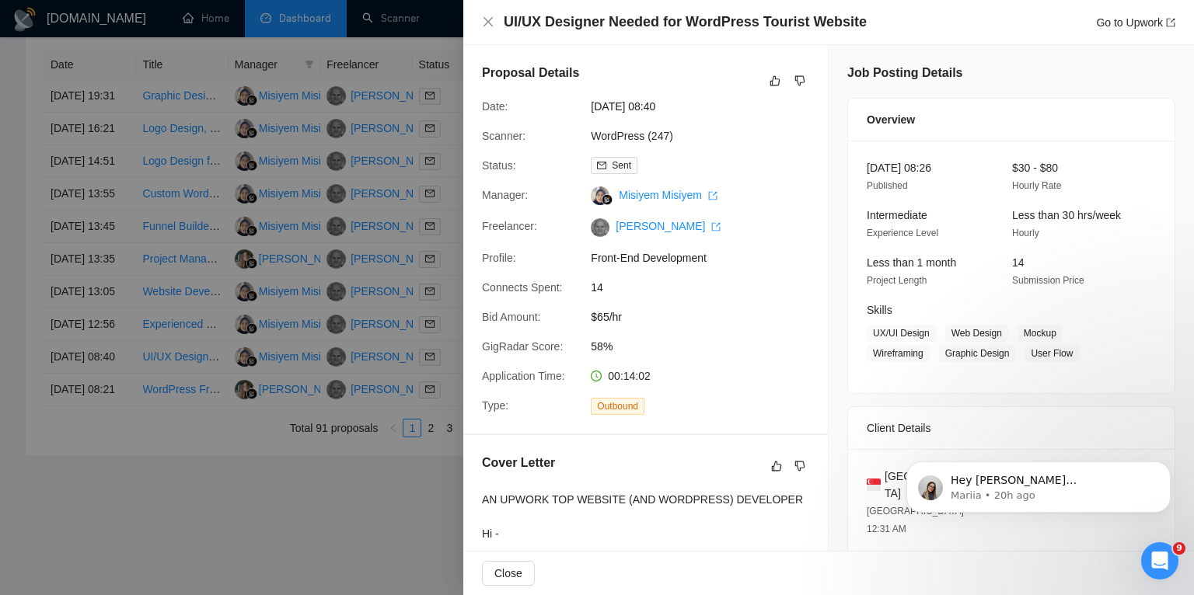 The width and height of the screenshot is (1194, 595). Describe the element at coordinates (499, 166) in the screenshot. I see `span: Status:` at that location.